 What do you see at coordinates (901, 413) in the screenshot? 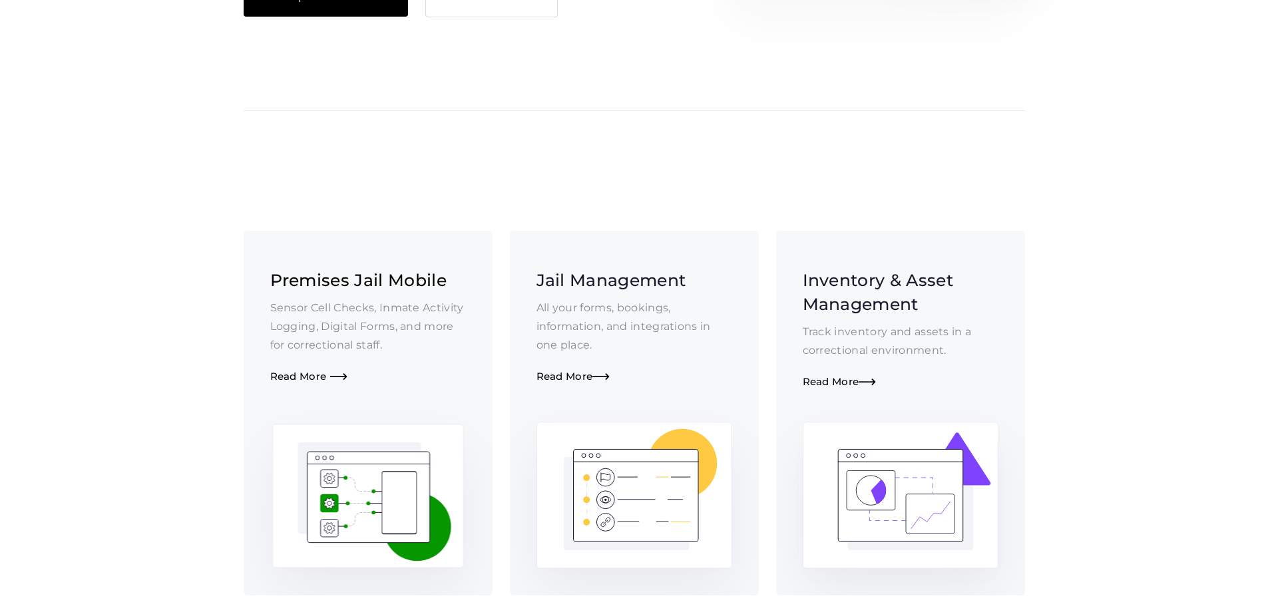
I see `a: Inventory & Asset ManagementTrack inventory and assets in a correctional environment.Read More` at bounding box center [901, 413].